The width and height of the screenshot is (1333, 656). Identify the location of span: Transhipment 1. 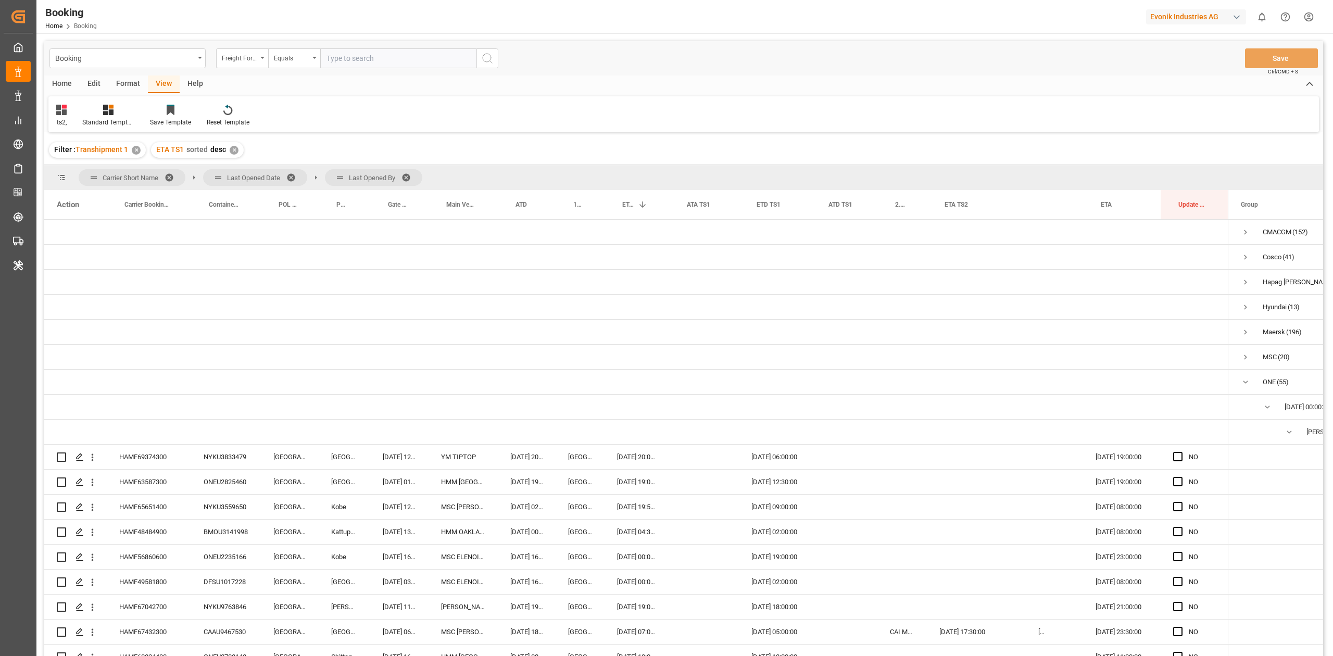
(102, 149).